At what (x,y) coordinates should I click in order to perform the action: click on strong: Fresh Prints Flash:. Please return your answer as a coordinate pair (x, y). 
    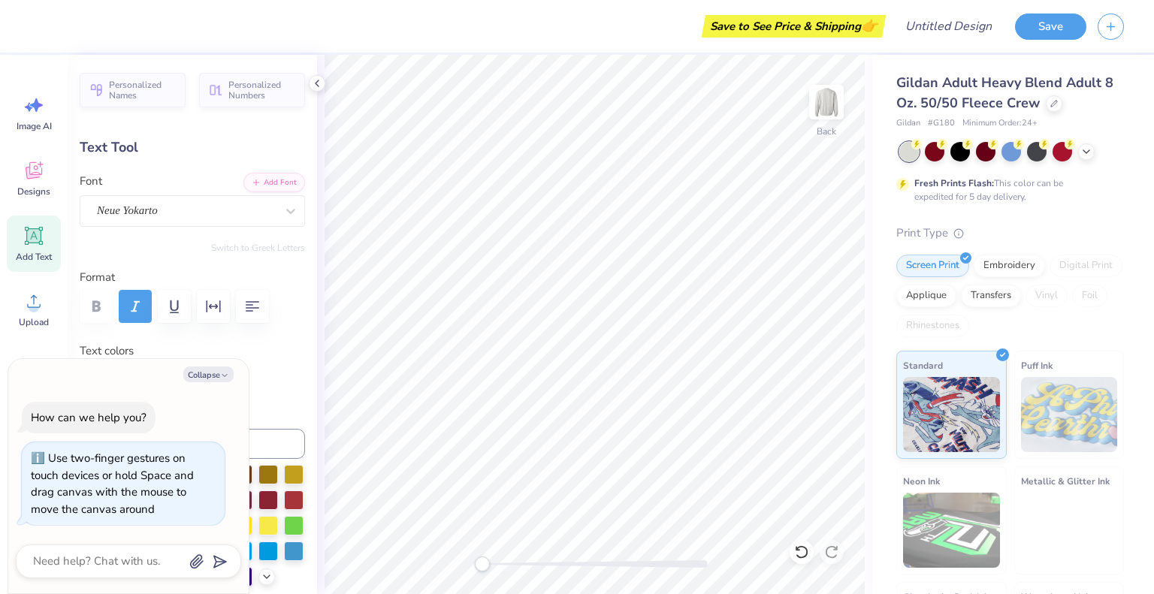
    Looking at the image, I should click on (954, 183).